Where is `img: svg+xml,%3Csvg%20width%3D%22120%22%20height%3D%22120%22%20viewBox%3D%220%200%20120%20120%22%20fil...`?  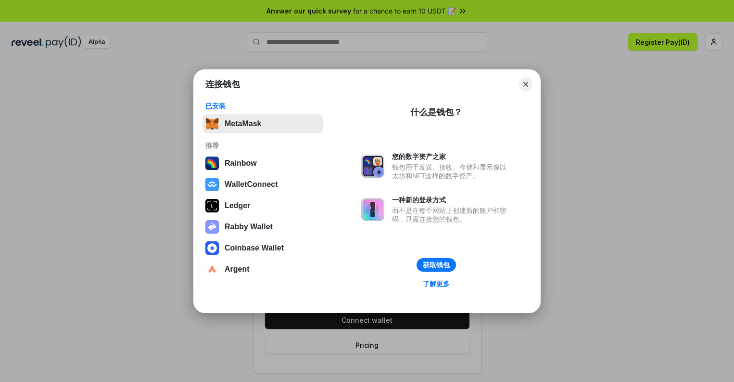 img: svg+xml,%3Csvg%20width%3D%22120%22%20height%3D%22120%22%20viewBox%3D%220%200%20120%20120%22%20fil... is located at coordinates (212, 163).